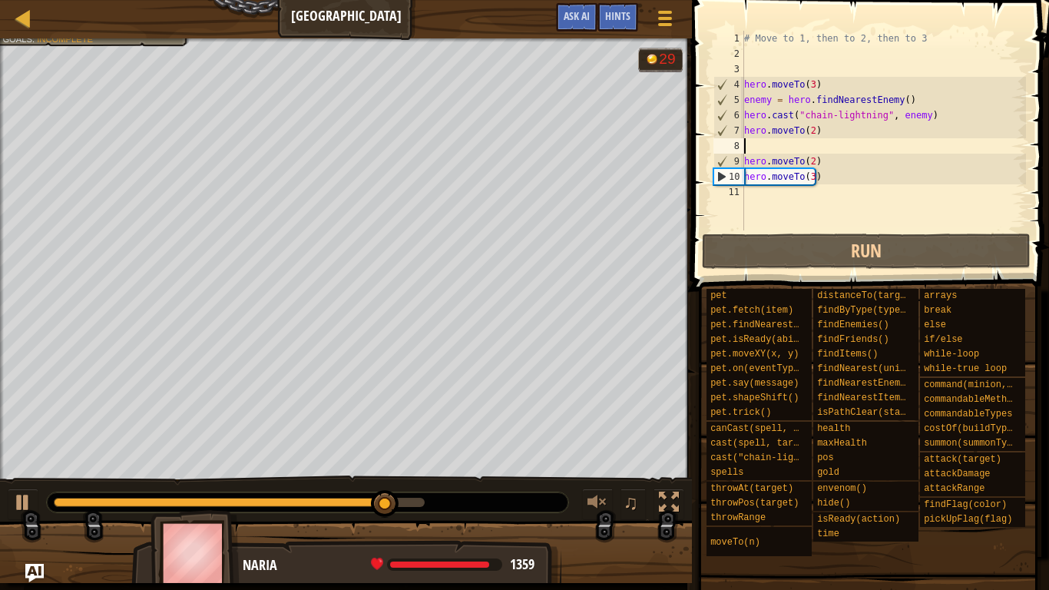 This screenshot has height=590, width=1049. Describe the element at coordinates (762, 443) in the screenshot. I see `span: cast(spell, target)` at that location.